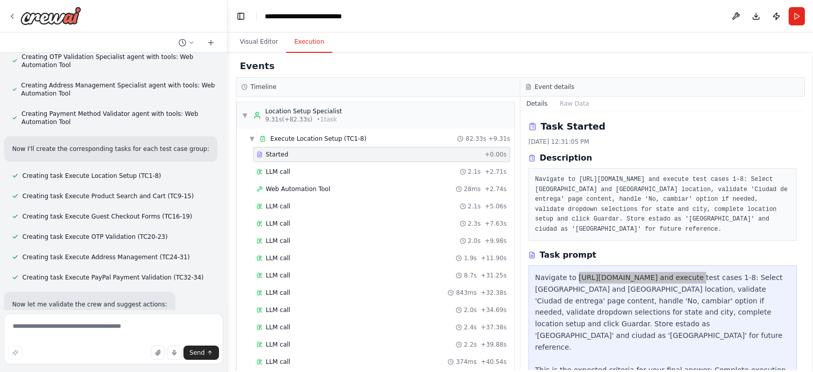 This screenshot has height=372, width=813. I want to click on span: 2.3s, so click(474, 223).